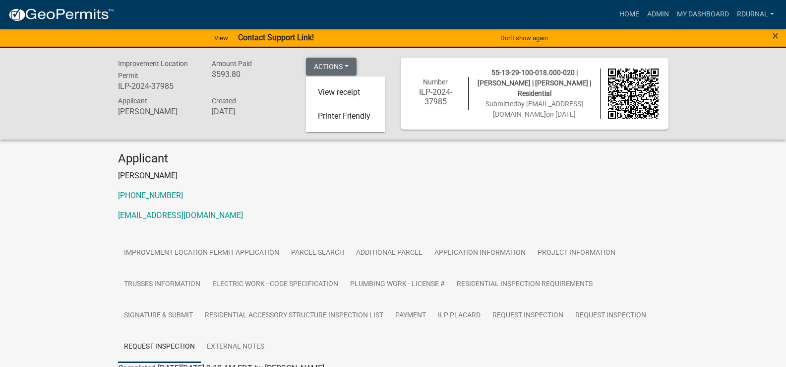  I want to click on a: ADDITIONAL PARCEL, so click(389, 253).